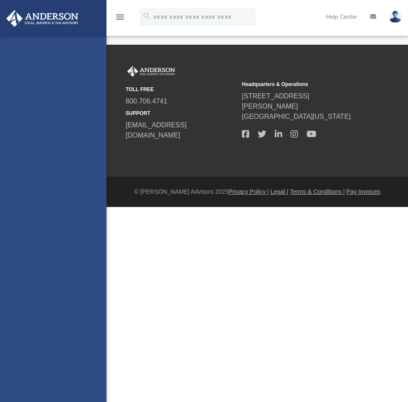 Image resolution: width=408 pixels, height=402 pixels. What do you see at coordinates (180, 113) in the screenshot?
I see `small: SUPPORT` at bounding box center [180, 113].